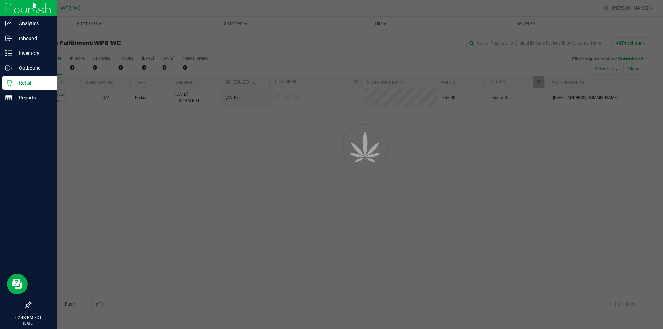 This screenshot has width=663, height=329. I want to click on inline-svg: Outbound, so click(9, 68).